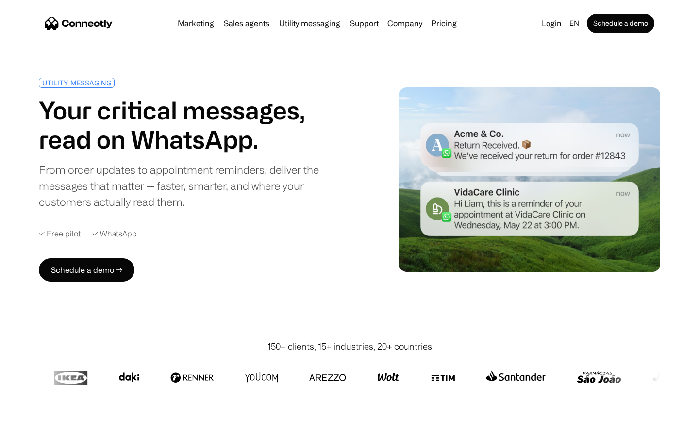  I want to click on ul: Language list, so click(39, 427).